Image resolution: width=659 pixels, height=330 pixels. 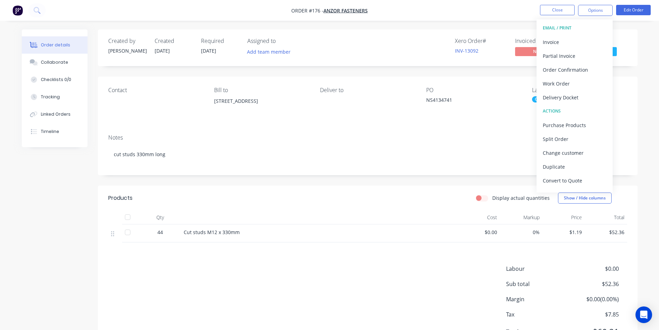 I want to click on button: Convert to Quote, so click(x=574, y=180).